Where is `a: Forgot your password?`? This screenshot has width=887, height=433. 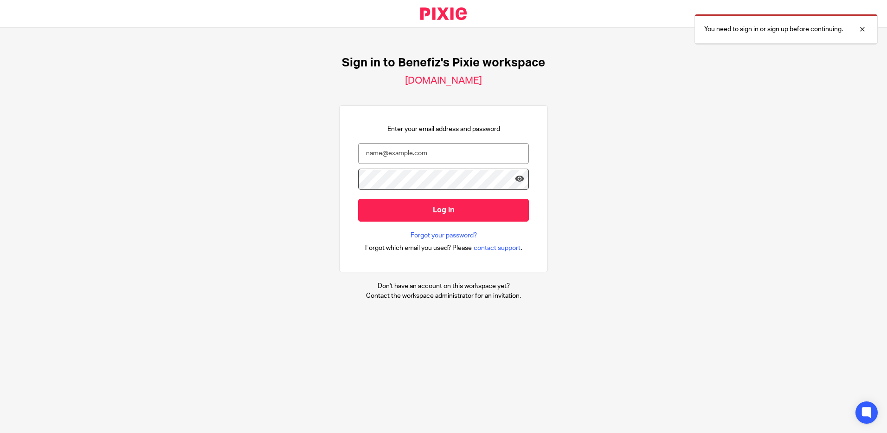 a: Forgot your password? is located at coordinates (444, 235).